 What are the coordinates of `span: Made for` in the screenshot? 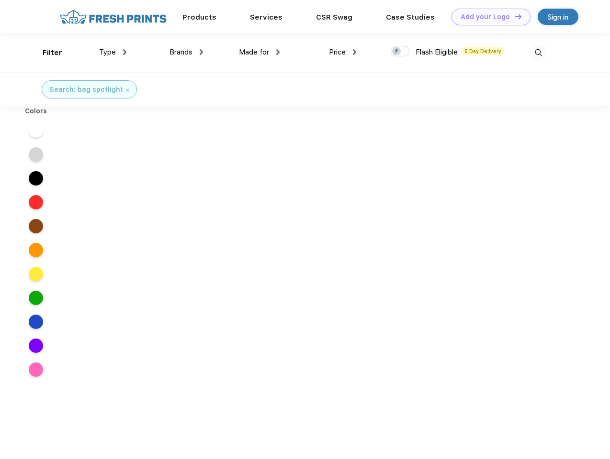 It's located at (254, 52).